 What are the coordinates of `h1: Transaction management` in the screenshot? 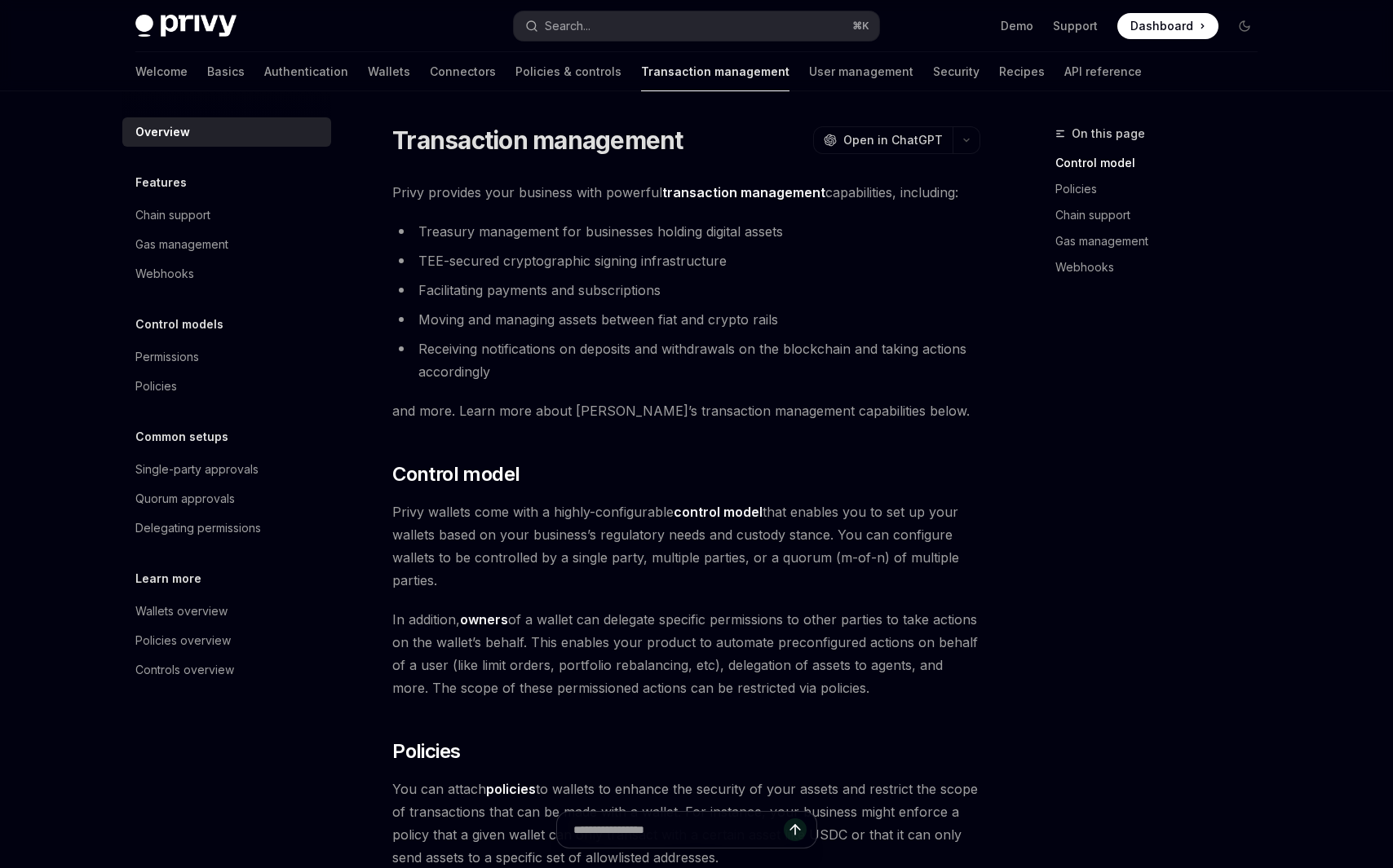 It's located at (537, 140).